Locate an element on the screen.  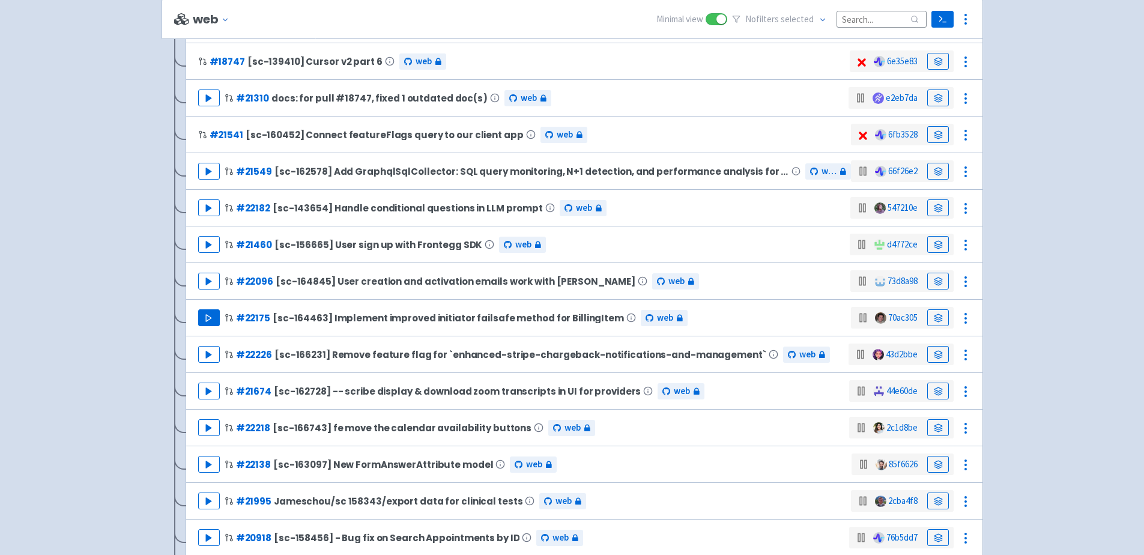
span: [sc-166743] fe move the calendar availability buttons is located at coordinates (402, 428).